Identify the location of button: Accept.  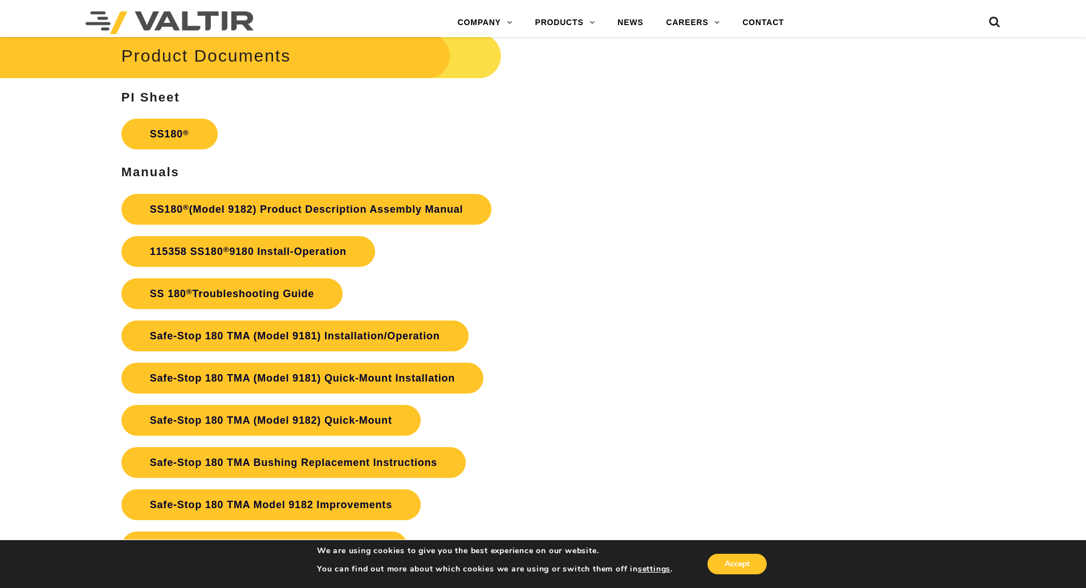
(737, 564).